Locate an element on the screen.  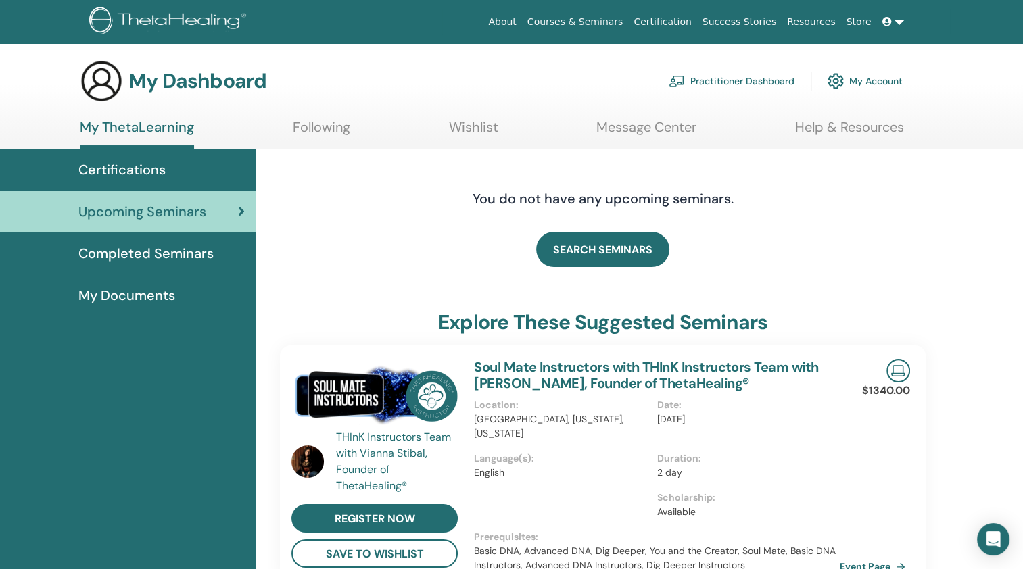
img: chalkboard-teacher.svg is located at coordinates (677, 81).